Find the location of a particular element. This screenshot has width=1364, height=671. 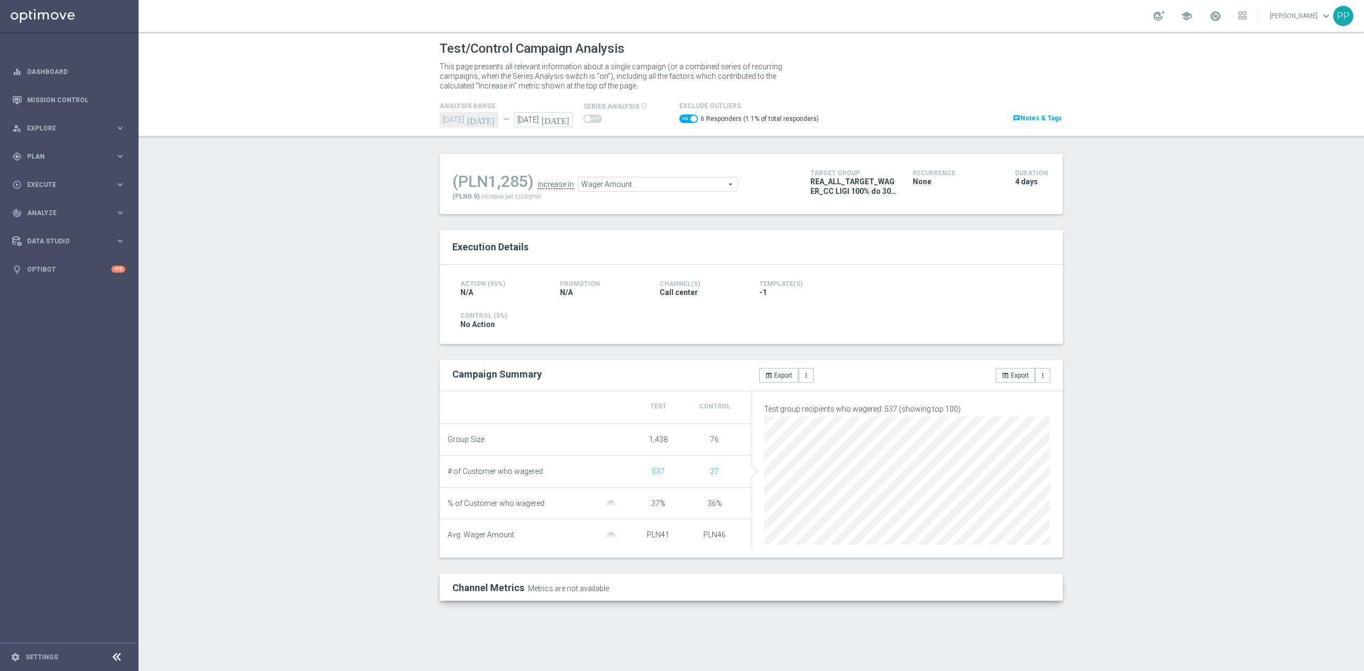

p: This page presents all relevant information about a single campaign (or a combined series of recu... is located at coordinates (618, 76).